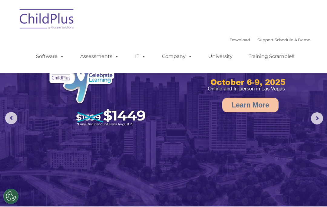 The height and width of the screenshot is (207, 327). Describe the element at coordinates (240, 40) in the screenshot. I see `a: Download` at that location.